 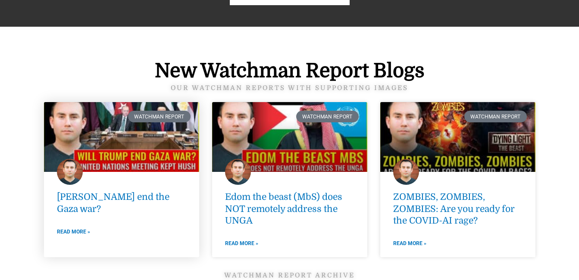 I want to click on h4: New Watchman Report Blogs, so click(x=290, y=71).